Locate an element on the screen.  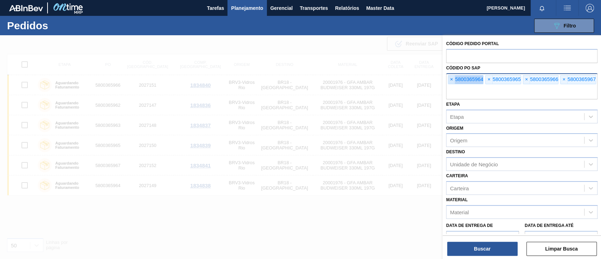
div: Origem is located at coordinates (459, 140).